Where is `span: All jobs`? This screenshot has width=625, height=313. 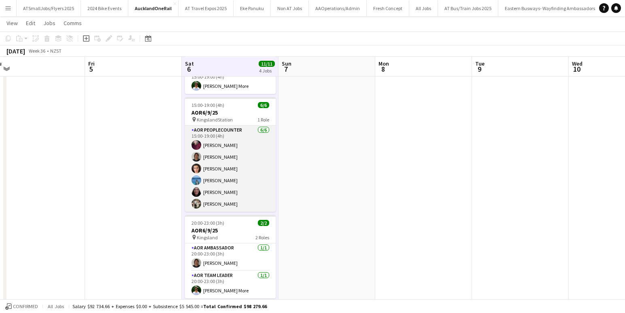 span: All jobs is located at coordinates (56, 306).